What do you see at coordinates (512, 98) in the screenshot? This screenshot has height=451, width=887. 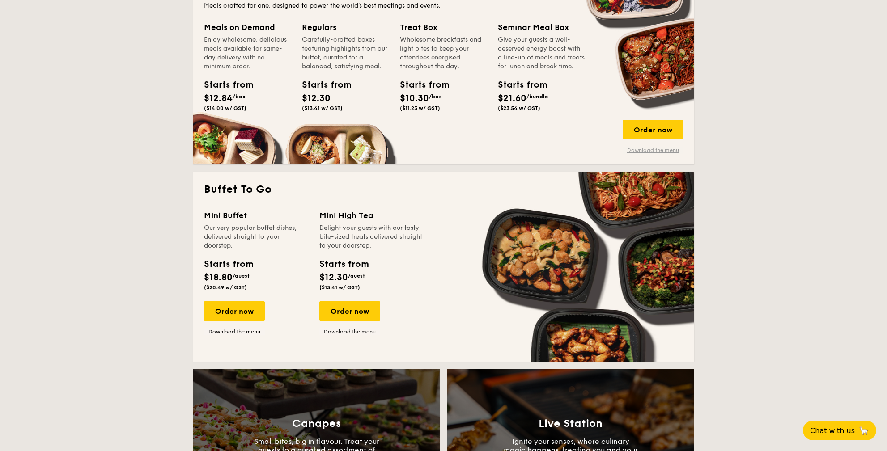 I see `span: $21.60` at bounding box center [512, 98].